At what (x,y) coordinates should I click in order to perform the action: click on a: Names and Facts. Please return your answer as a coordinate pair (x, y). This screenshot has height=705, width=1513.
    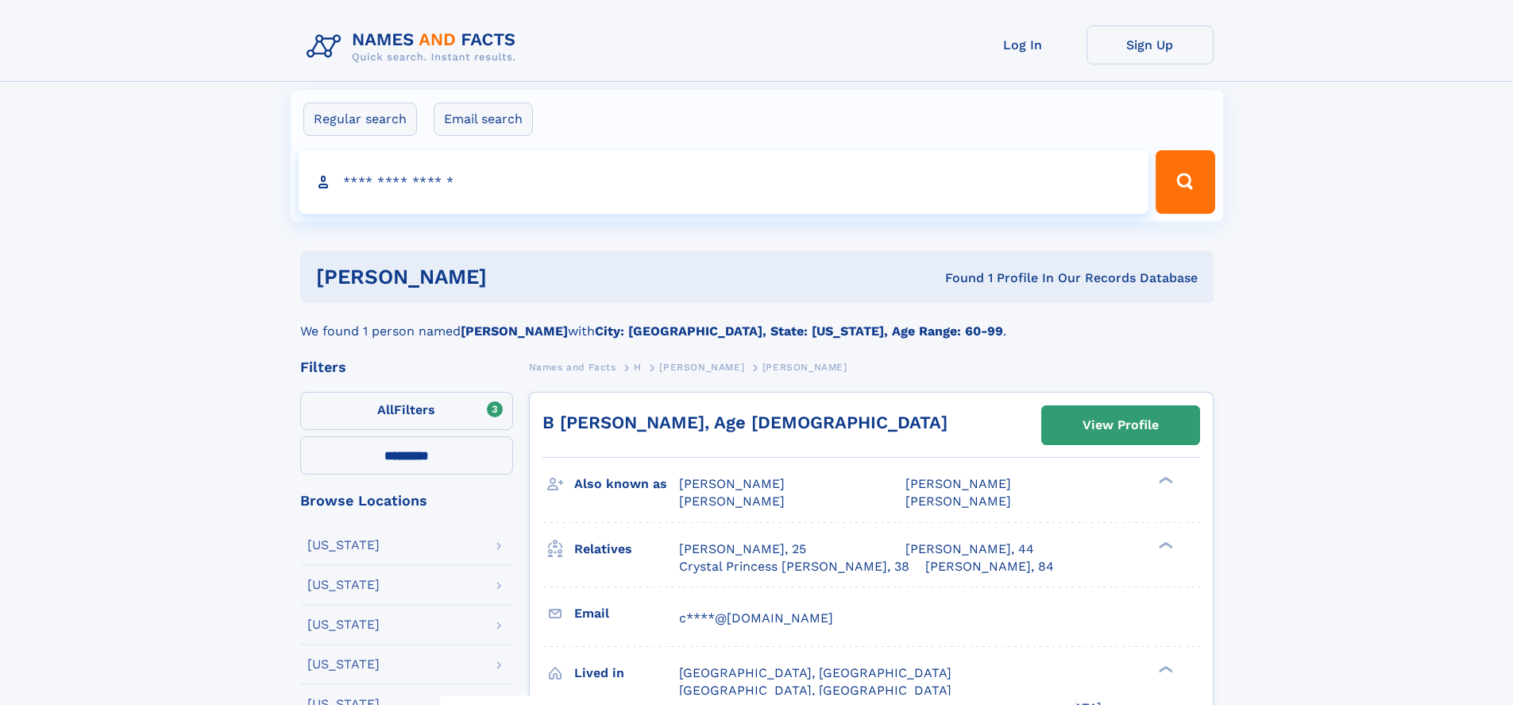
    Looking at the image, I should click on (573, 366).